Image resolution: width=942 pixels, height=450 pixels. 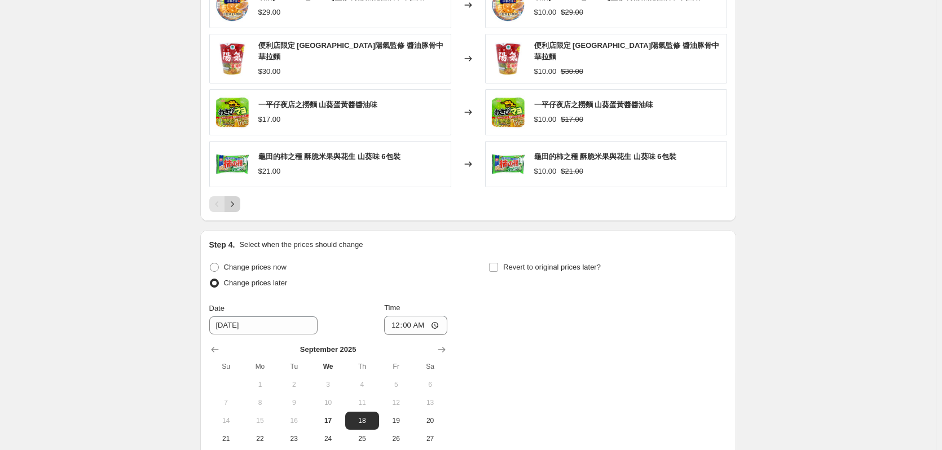 I want to click on span: 16, so click(x=294, y=421).